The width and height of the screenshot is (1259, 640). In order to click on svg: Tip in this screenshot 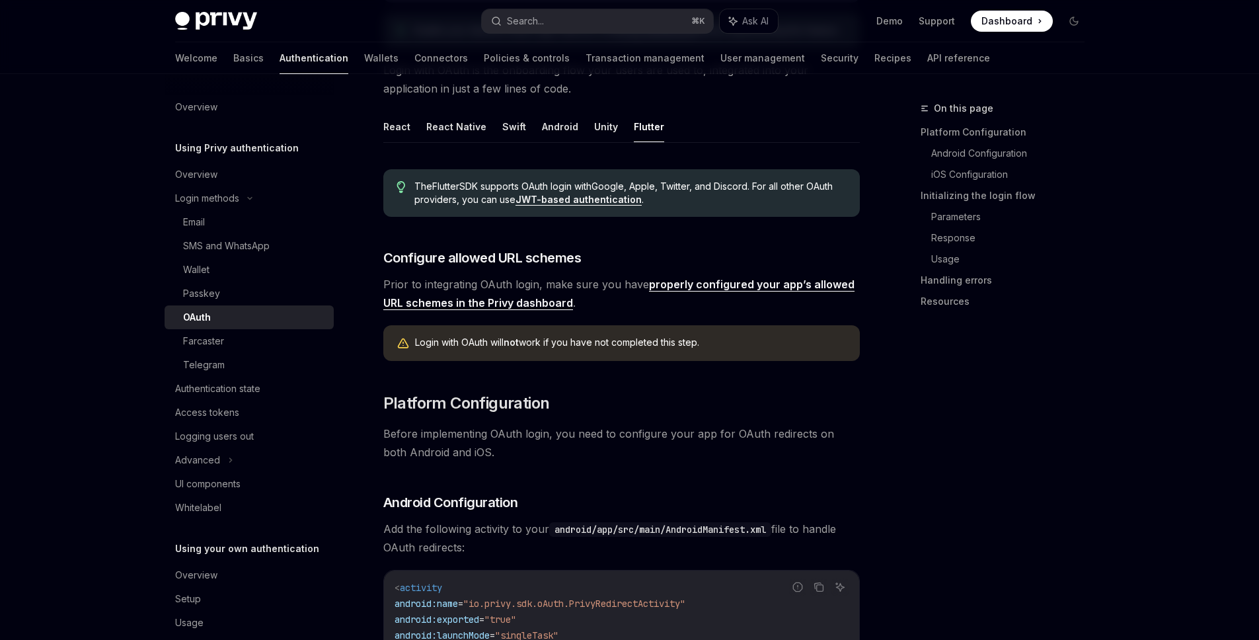, I will do `click(401, 187)`.